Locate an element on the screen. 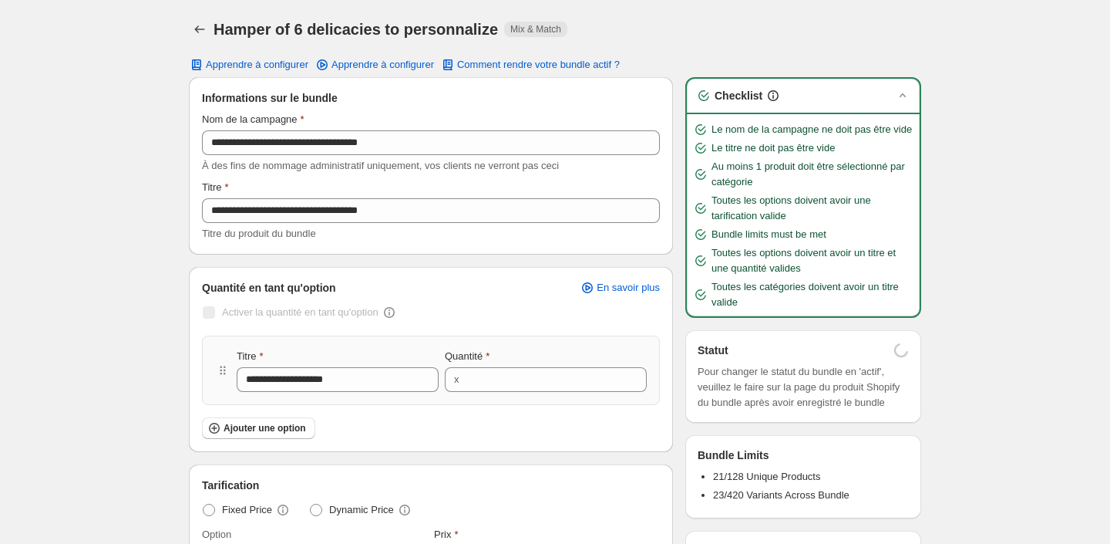 The width and height of the screenshot is (1110, 544). button: Back is located at coordinates (200, 29).